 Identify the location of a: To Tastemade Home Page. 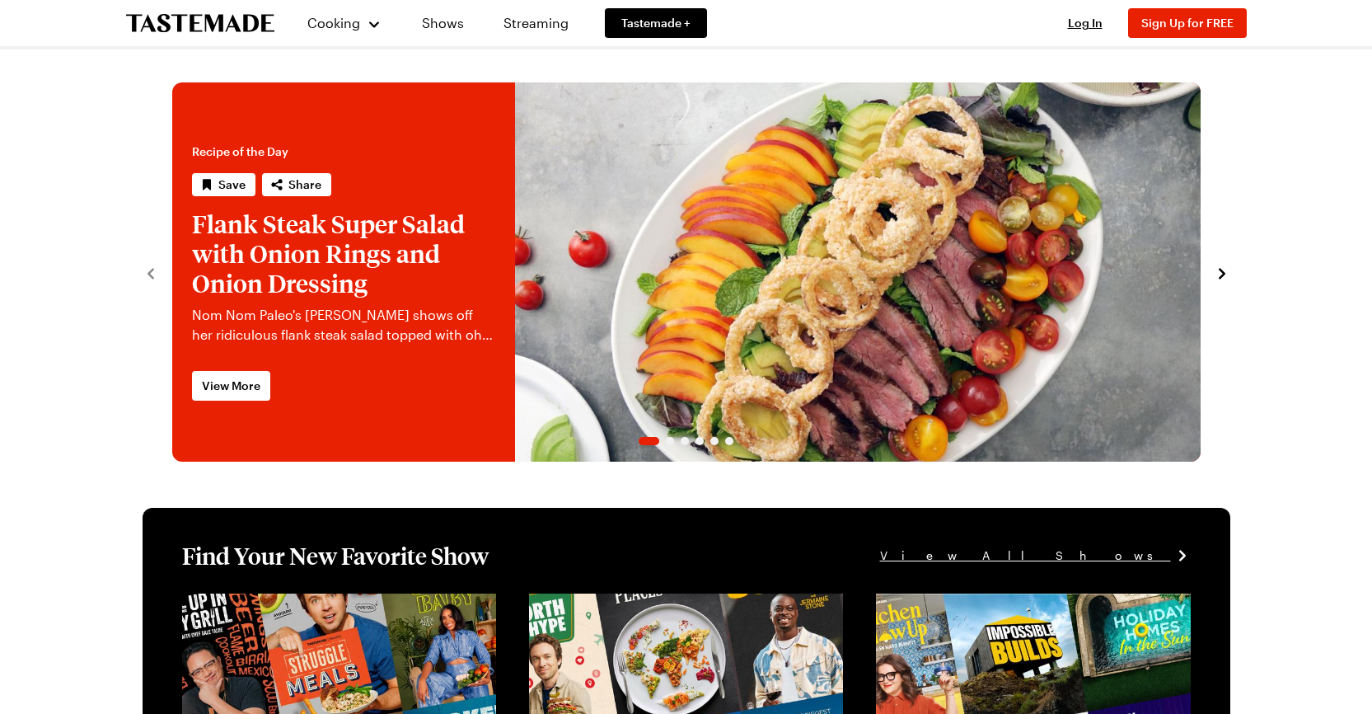
(200, 23).